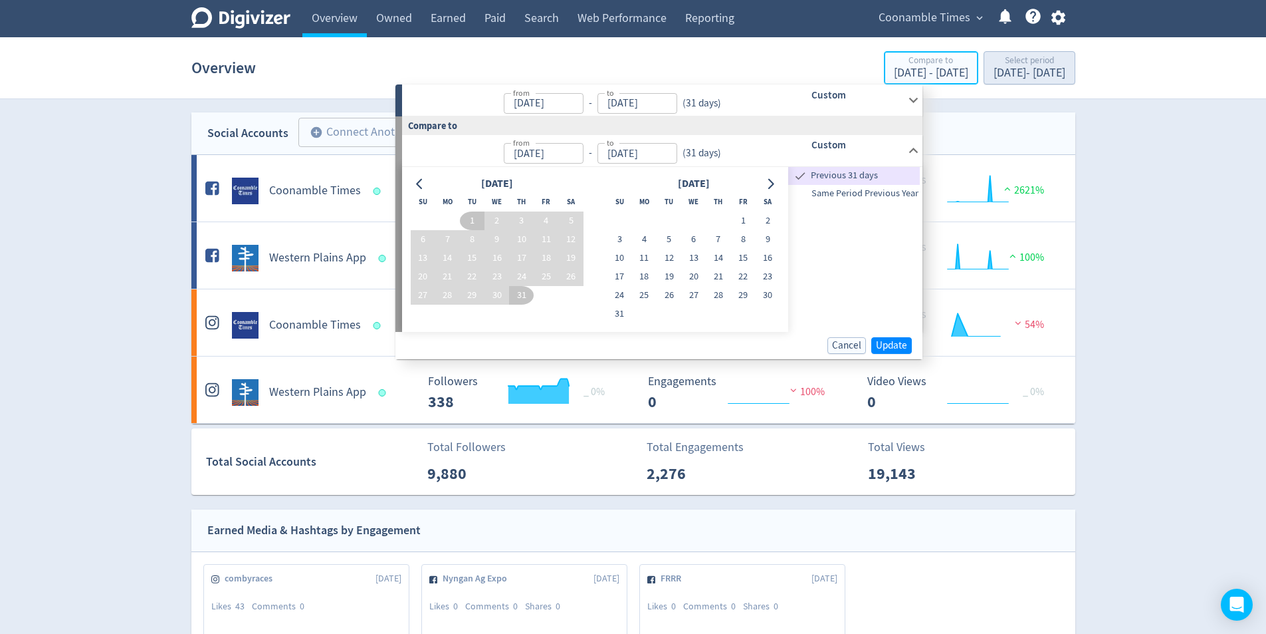 The height and width of the screenshot is (634, 1266). Describe the element at coordinates (594, 392) in the screenshot. I see `span: _ 0%` at that location.